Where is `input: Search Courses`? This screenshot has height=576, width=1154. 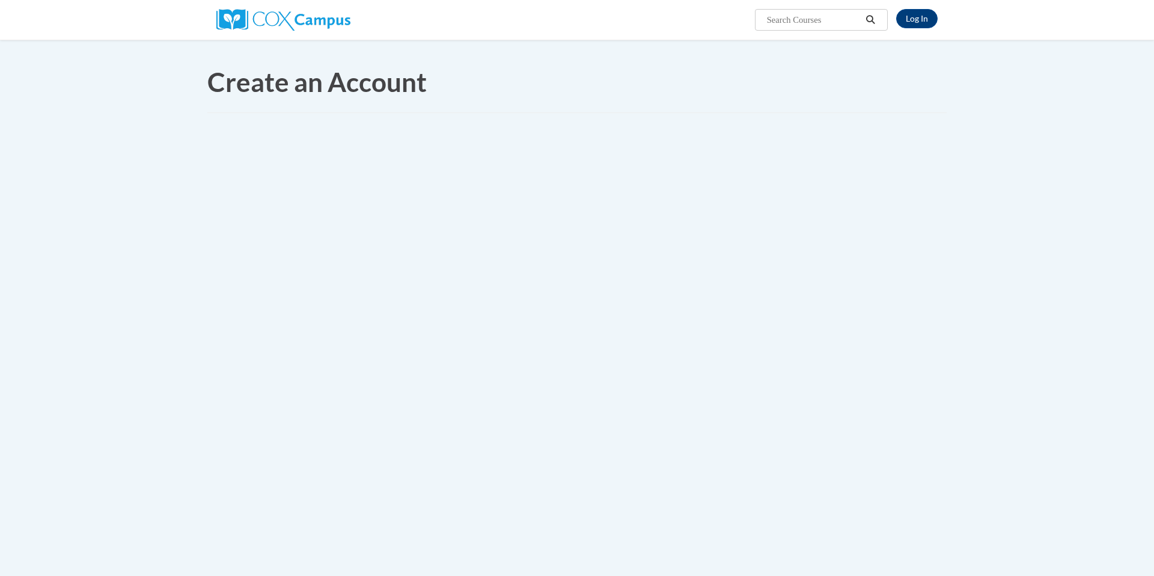 input: Search Courses is located at coordinates (814, 20).